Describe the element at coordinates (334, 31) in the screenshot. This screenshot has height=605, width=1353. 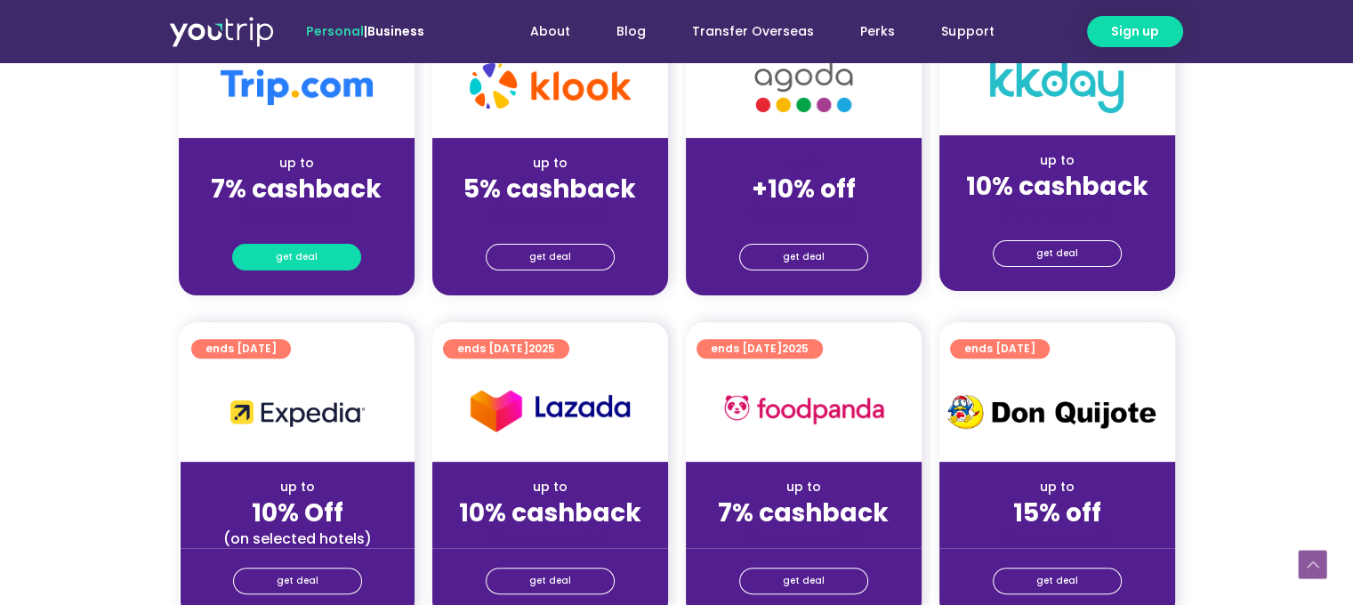
I see `span: Personal` at that location.